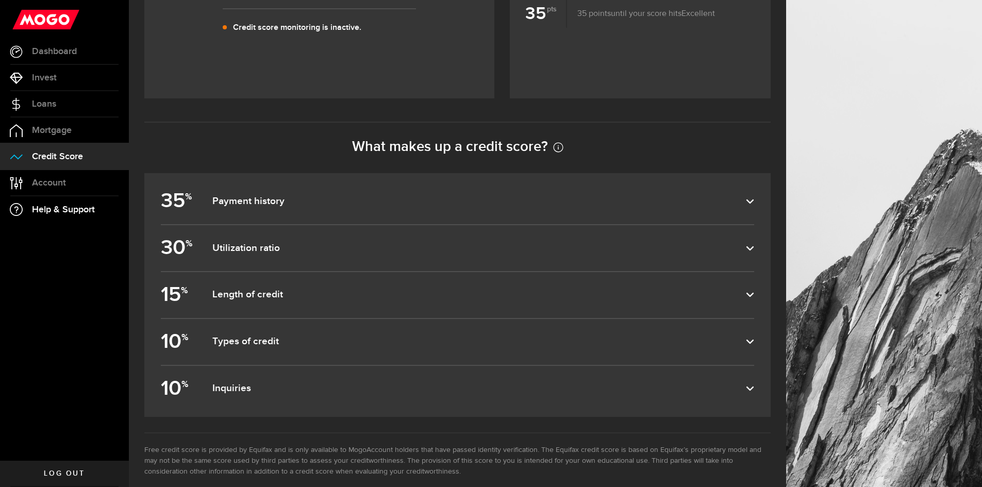 The image size is (982, 487). Describe the element at coordinates (457, 461) in the screenshot. I see `li: Free credit score is provided by Equifax and is only available to MogoAccount holders that have p...` at that location.